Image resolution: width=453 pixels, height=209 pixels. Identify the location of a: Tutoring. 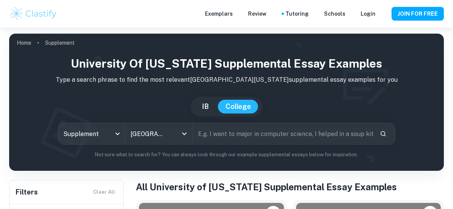
(297, 14).